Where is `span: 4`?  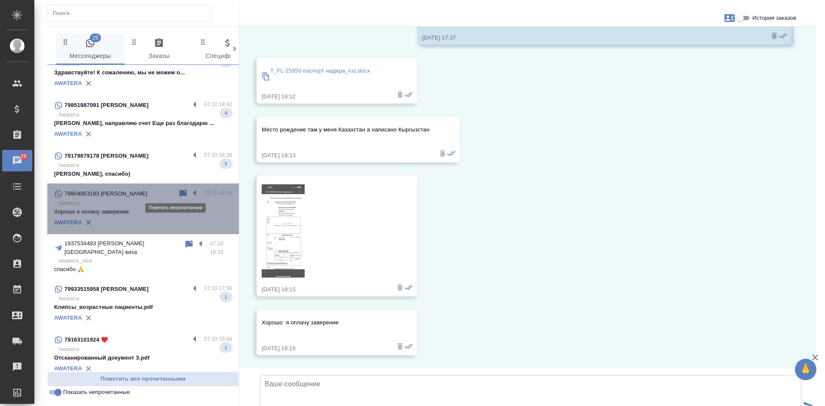 span: 4 is located at coordinates (226, 113).